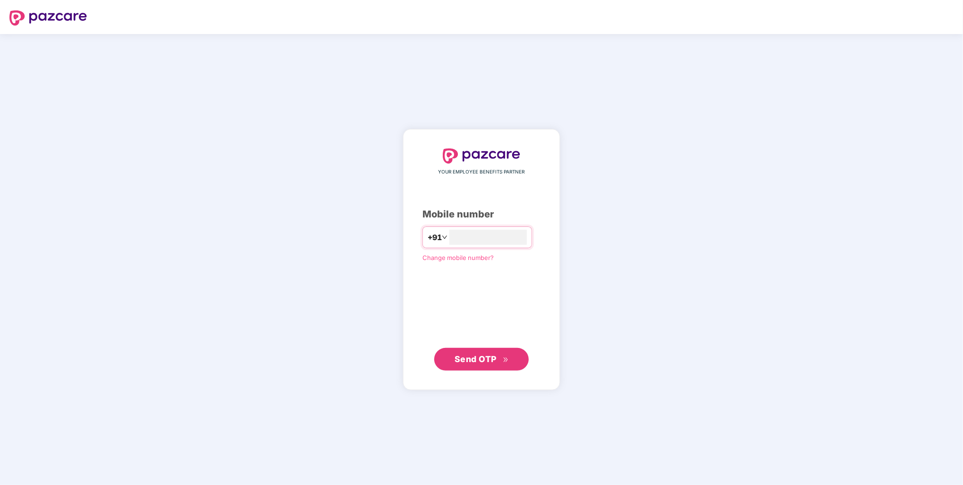 The height and width of the screenshot is (485, 963). Describe the element at coordinates (458, 257) in the screenshot. I see `span: Change mobile number?` at that location.